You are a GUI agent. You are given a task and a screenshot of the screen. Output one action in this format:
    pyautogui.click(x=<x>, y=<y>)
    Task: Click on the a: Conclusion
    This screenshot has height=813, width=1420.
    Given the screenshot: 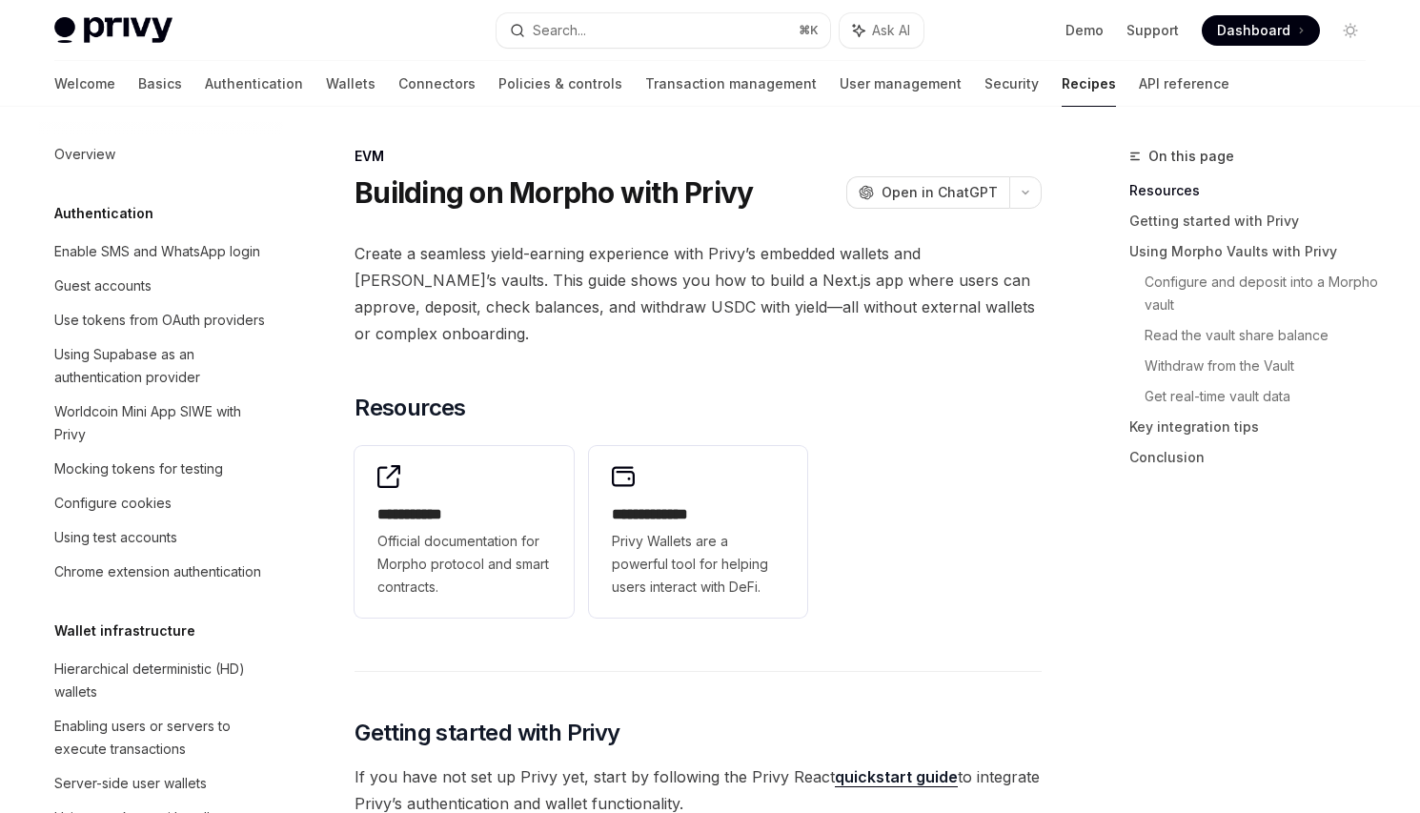 What is the action you would take?
    pyautogui.click(x=1255, y=457)
    